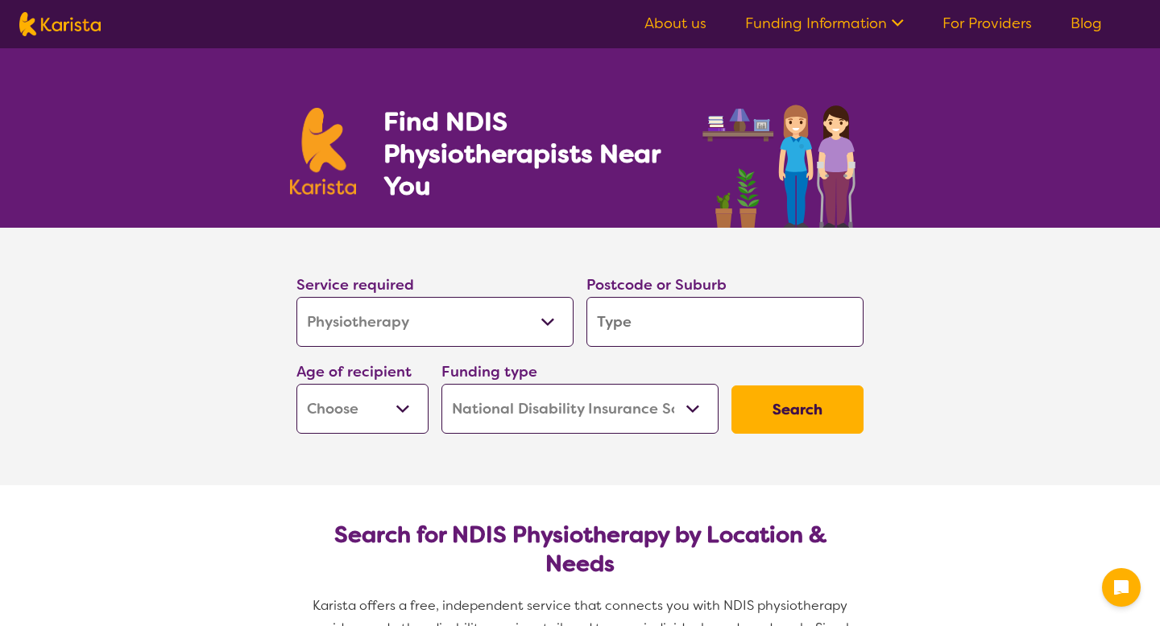 This screenshot has height=626, width=1160. Describe the element at coordinates (489, 372) in the screenshot. I see `label: Funding type` at that location.